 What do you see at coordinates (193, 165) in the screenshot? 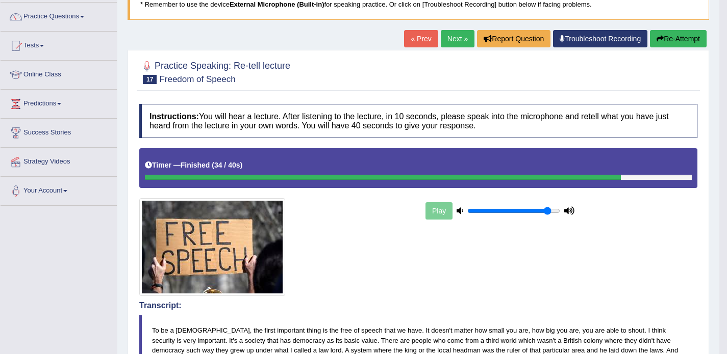
I see `h5: Timer —` at bounding box center [193, 165].